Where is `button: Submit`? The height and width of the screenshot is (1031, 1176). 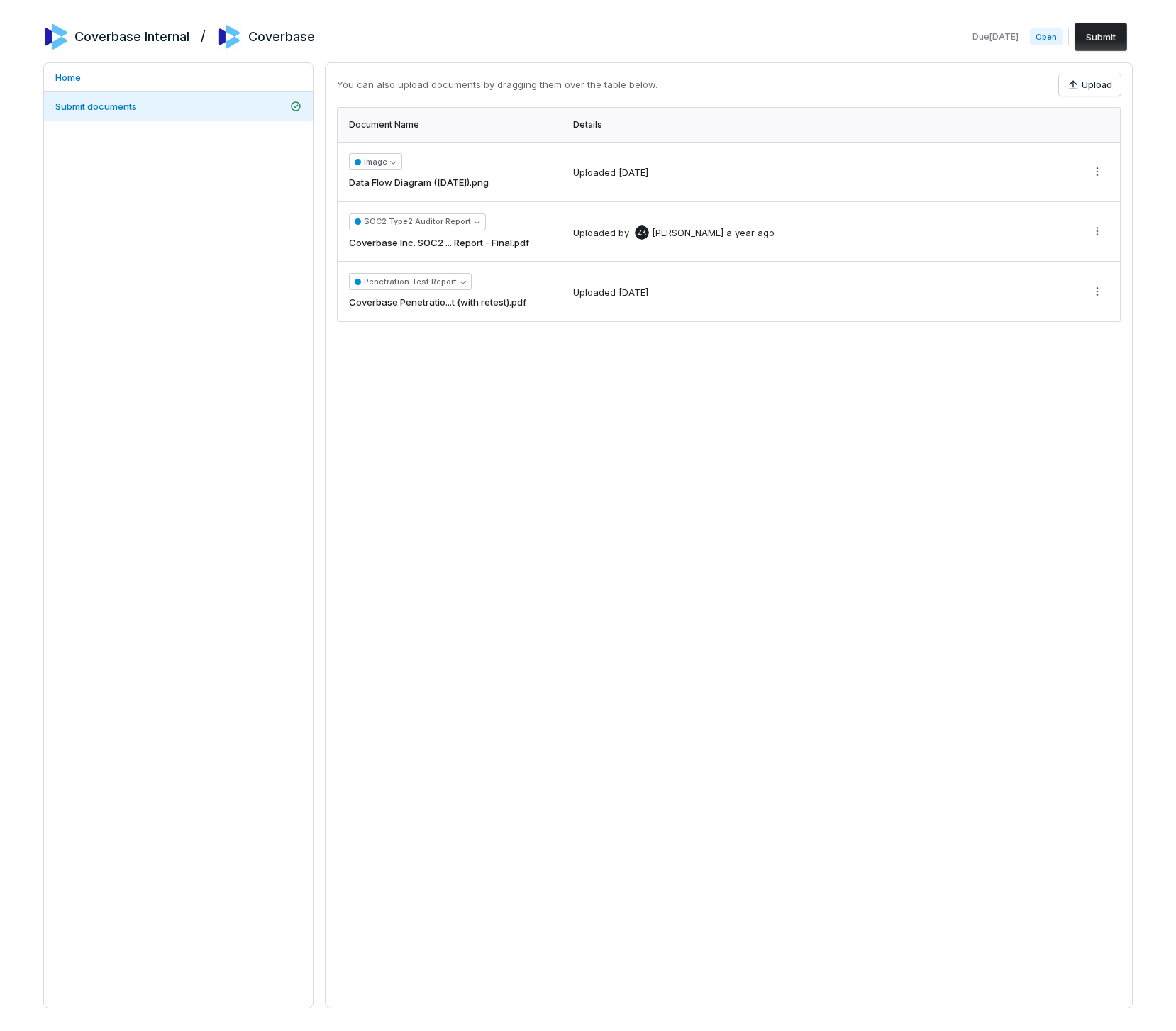
button: Submit is located at coordinates (1100, 37).